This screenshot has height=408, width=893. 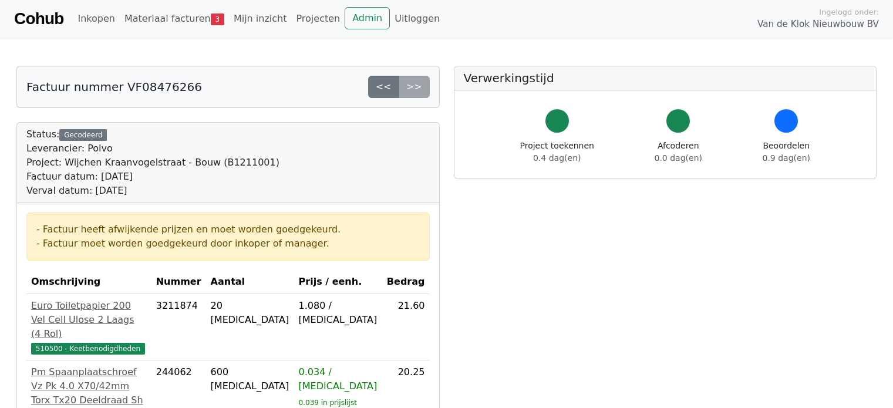 I want to click on div: Project toekennen, so click(x=557, y=152).